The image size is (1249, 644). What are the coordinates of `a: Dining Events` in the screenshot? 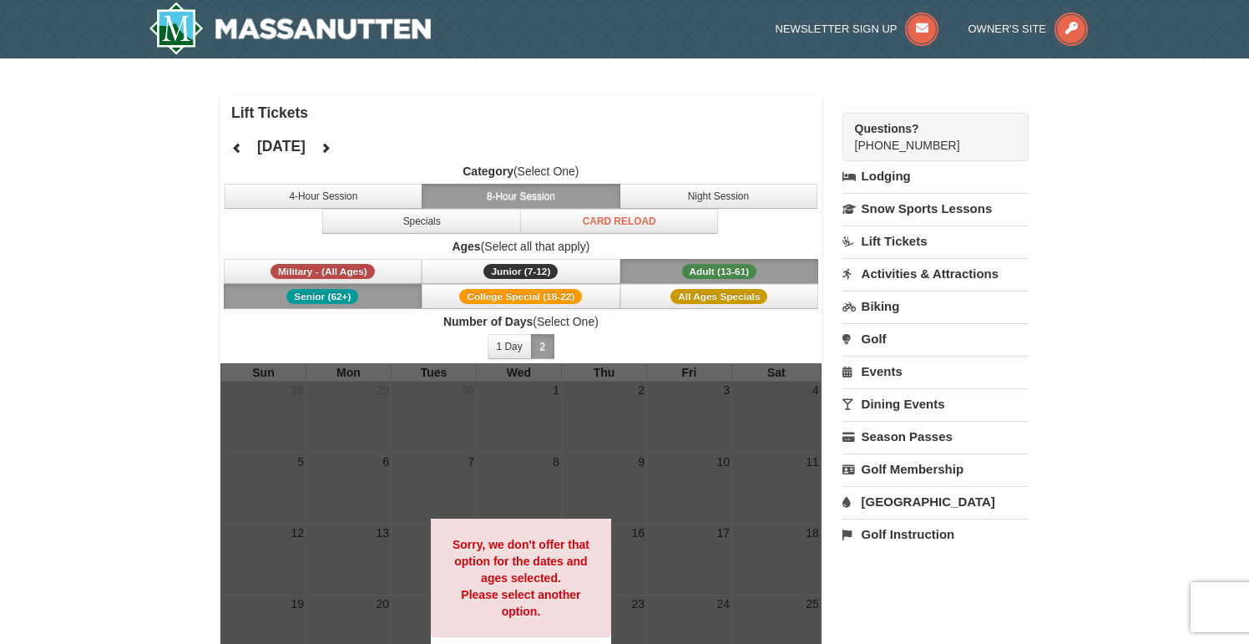 It's located at (935, 403).